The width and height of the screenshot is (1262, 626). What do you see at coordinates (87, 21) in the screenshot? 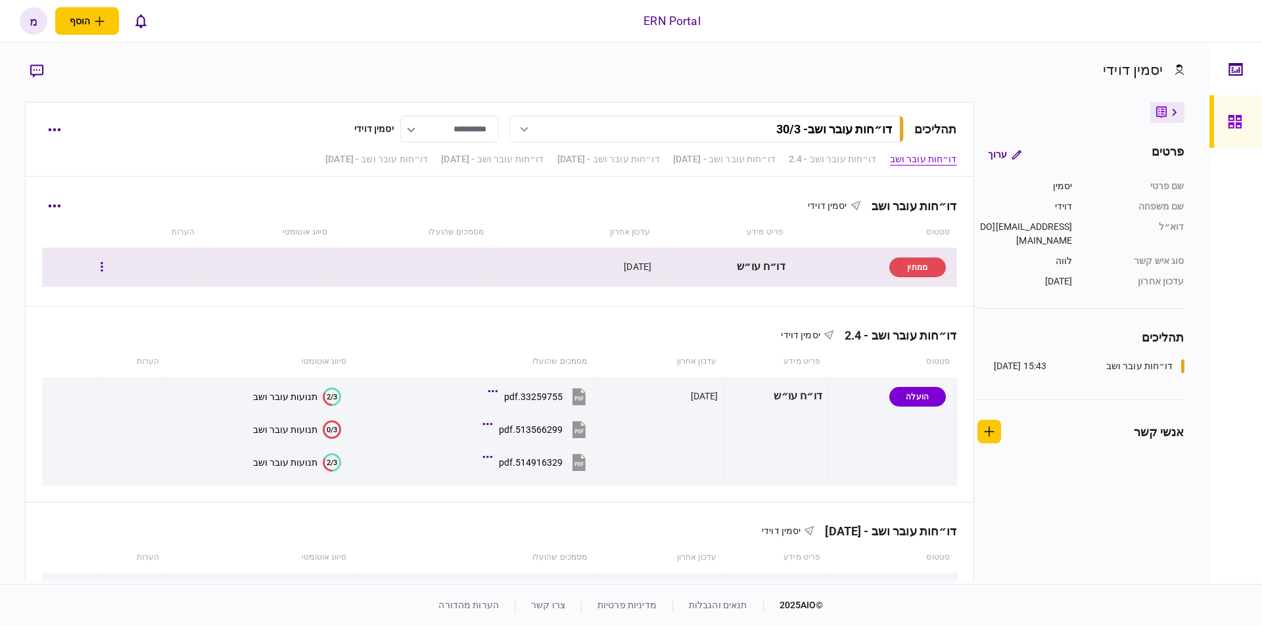
I see `button: פתח תפריט להוספת לקוח` at bounding box center [87, 21].